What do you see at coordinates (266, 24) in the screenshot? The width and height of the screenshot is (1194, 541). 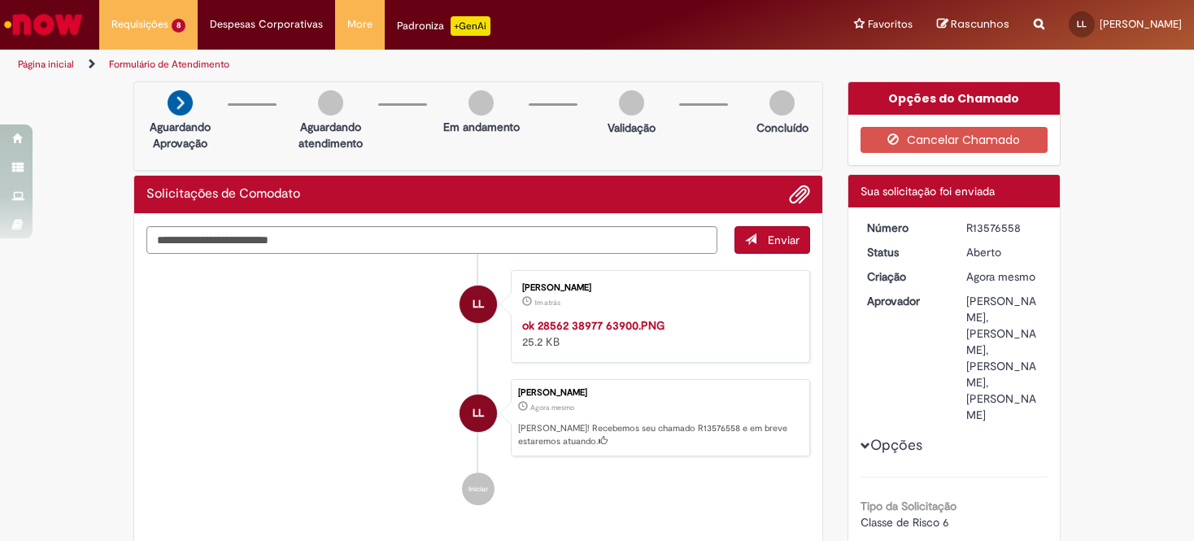 I see `span: Despesas Corporativas` at bounding box center [266, 24].